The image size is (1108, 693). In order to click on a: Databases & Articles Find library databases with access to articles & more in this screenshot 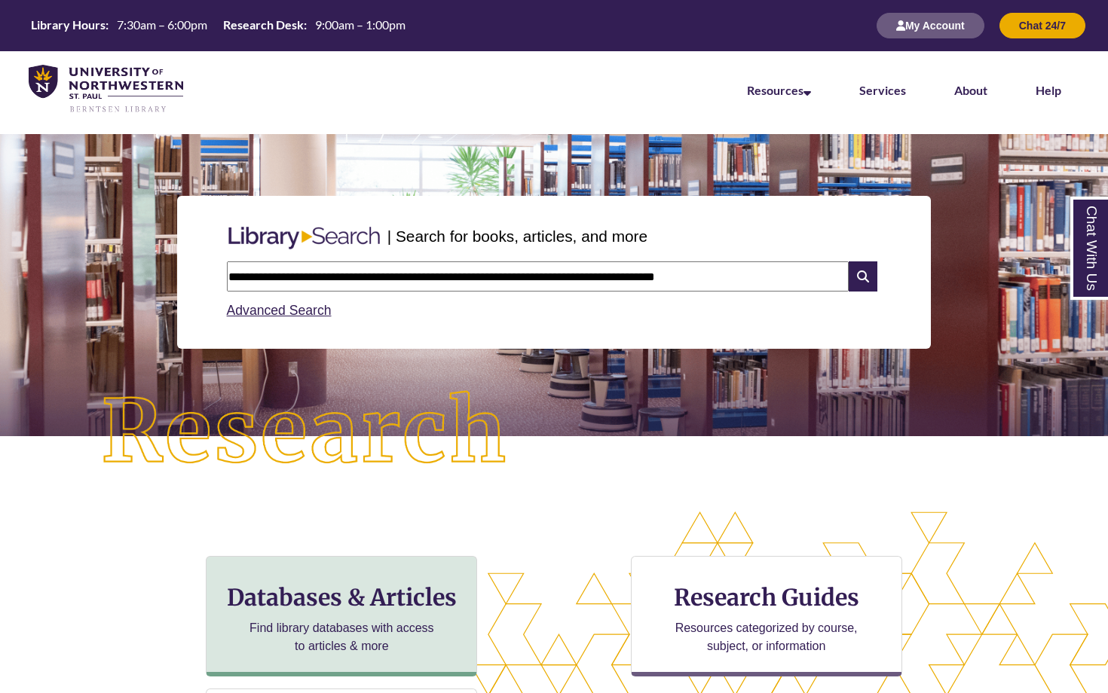, I will do `click(341, 616)`.